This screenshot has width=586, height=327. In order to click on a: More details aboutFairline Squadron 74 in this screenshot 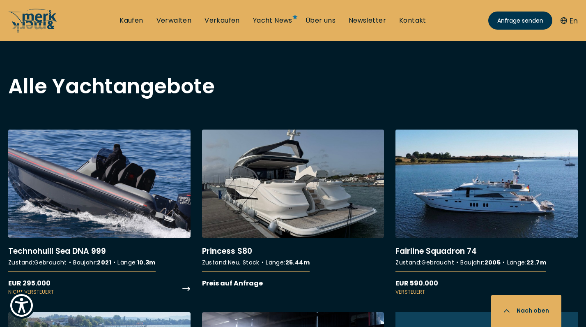, I will do `click(487, 212)`.